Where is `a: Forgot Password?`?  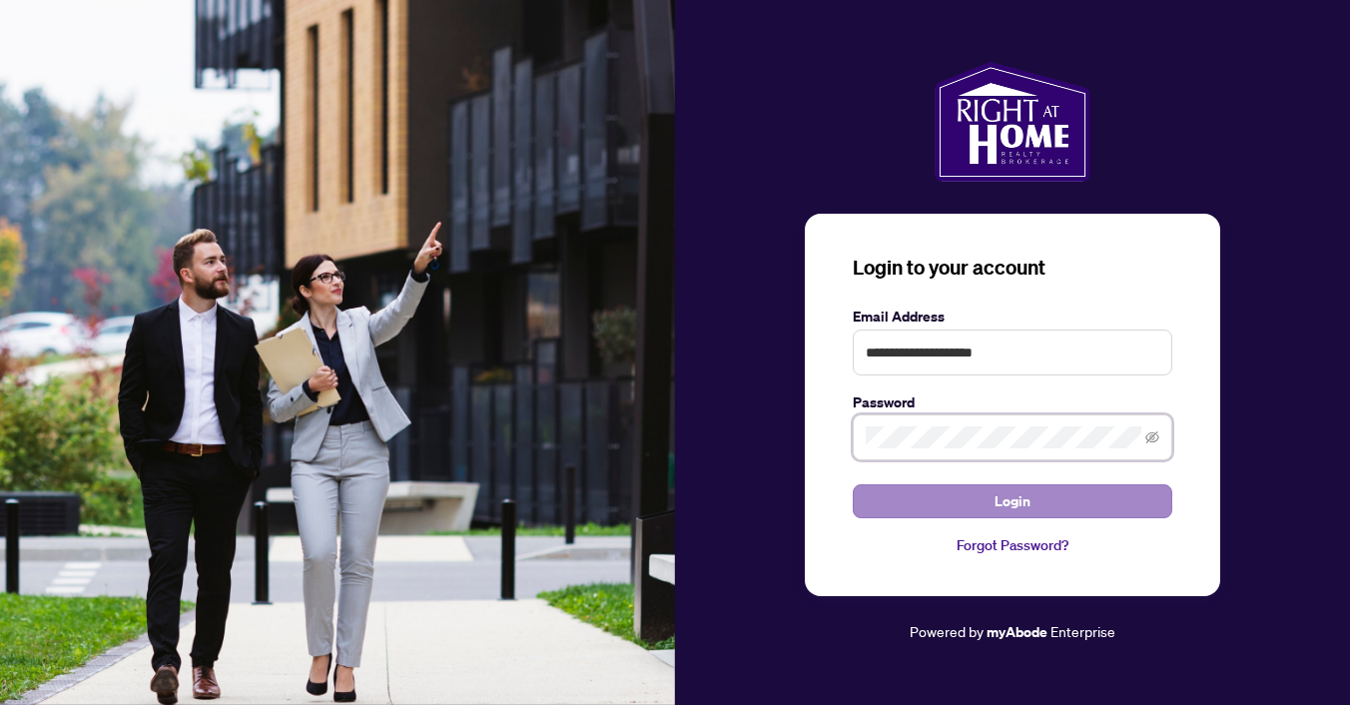 a: Forgot Password? is located at coordinates (1013, 545).